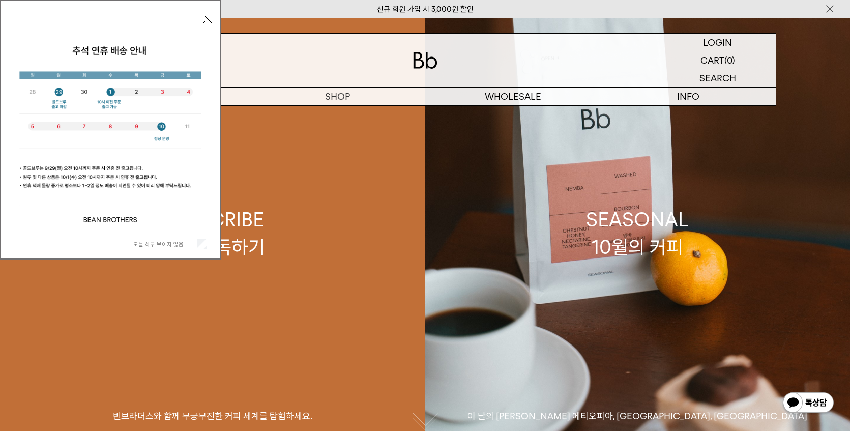 This screenshot has width=850, height=431. What do you see at coordinates (208, 19) in the screenshot?
I see `button: 닫기` at bounding box center [208, 19].